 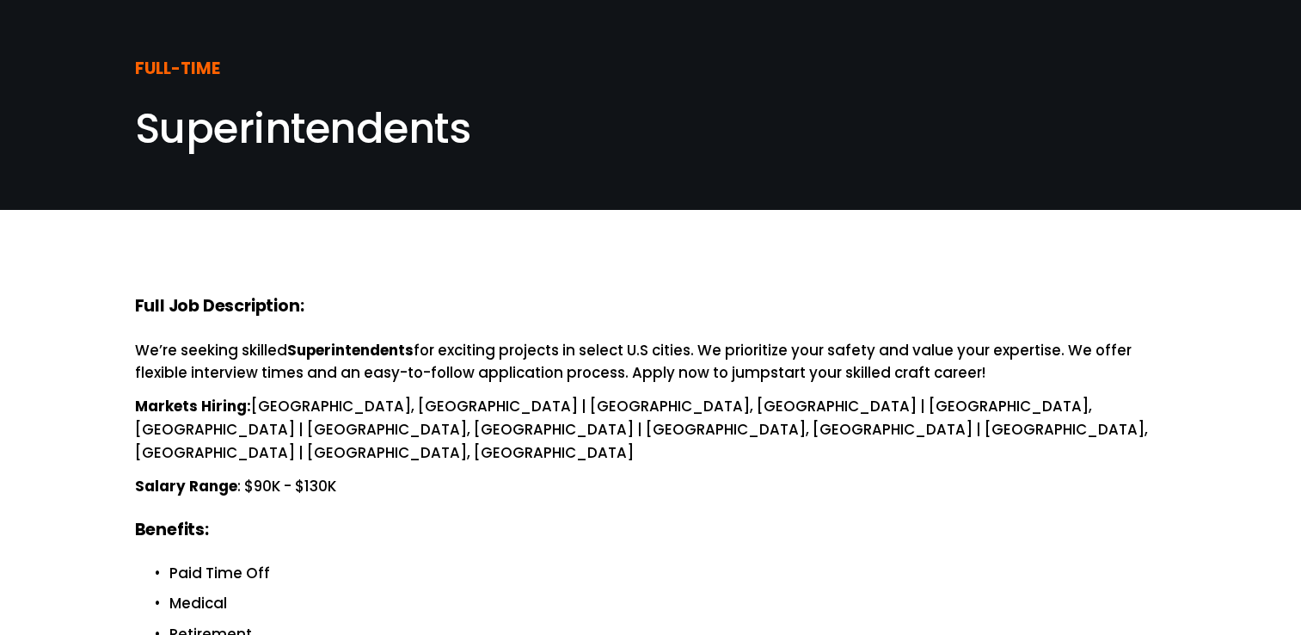 What do you see at coordinates (668, 573) in the screenshot?
I see `p: Paid Time Off` at bounding box center [668, 573].